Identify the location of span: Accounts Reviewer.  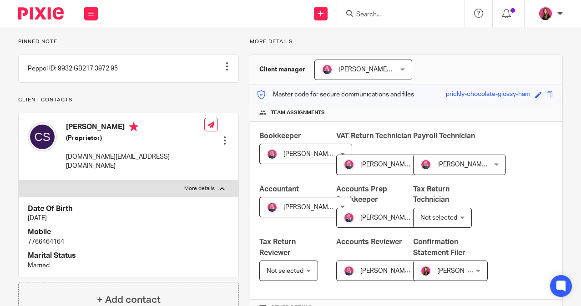
(369, 242).